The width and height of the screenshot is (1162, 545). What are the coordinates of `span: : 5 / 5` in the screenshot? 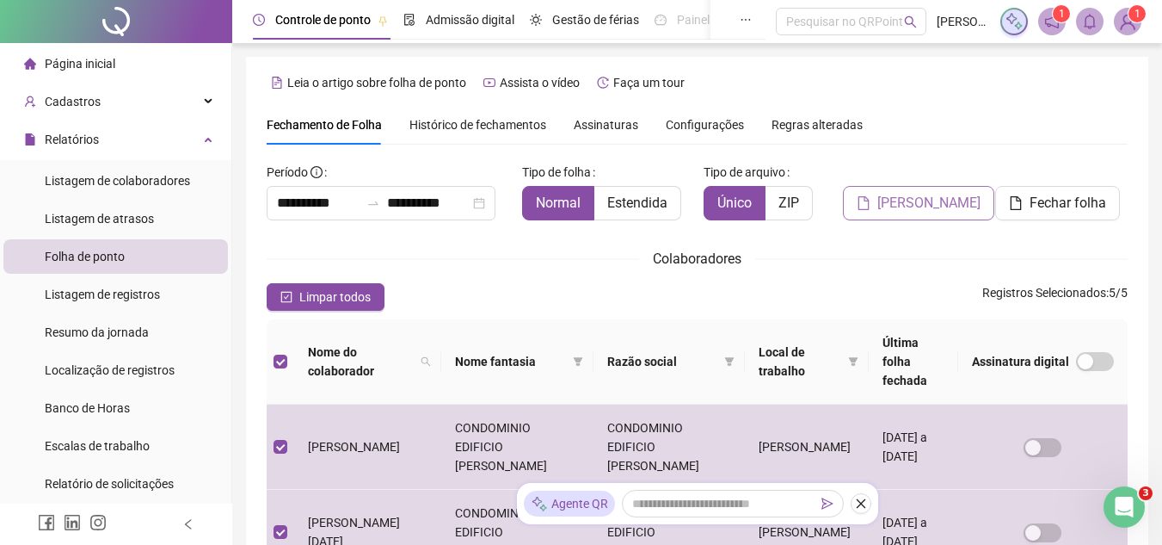 It's located at (1055, 297).